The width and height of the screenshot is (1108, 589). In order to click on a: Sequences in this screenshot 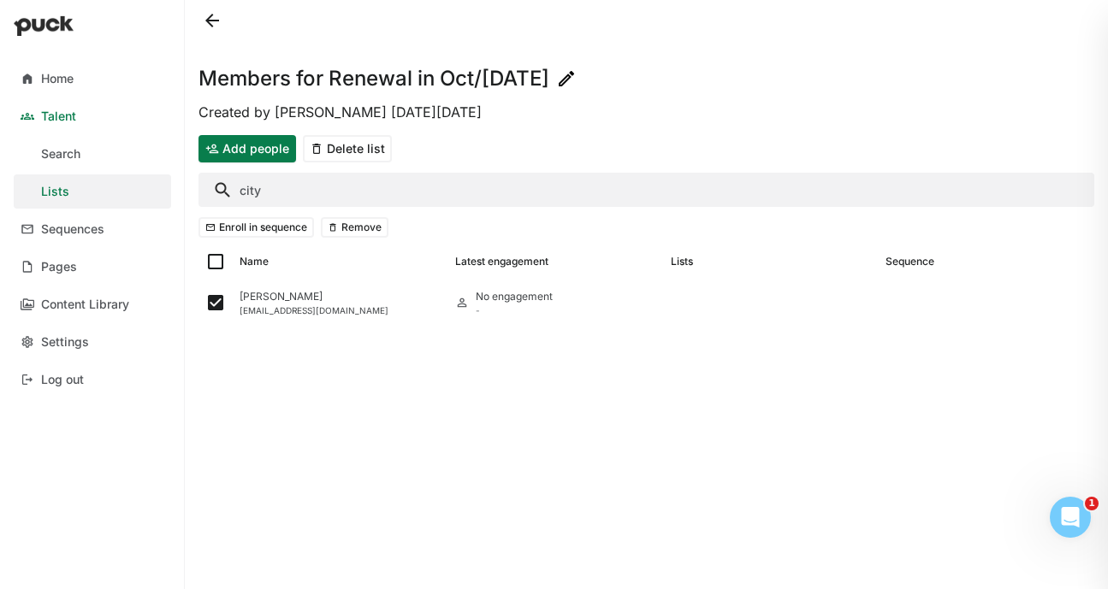, I will do `click(92, 229)`.